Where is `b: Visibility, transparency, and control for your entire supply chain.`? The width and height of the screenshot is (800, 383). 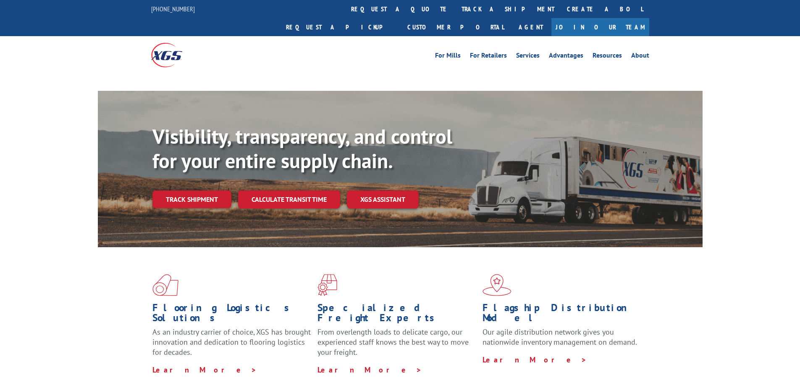 b: Visibility, transparency, and control for your entire supply chain. is located at coordinates (302, 148).